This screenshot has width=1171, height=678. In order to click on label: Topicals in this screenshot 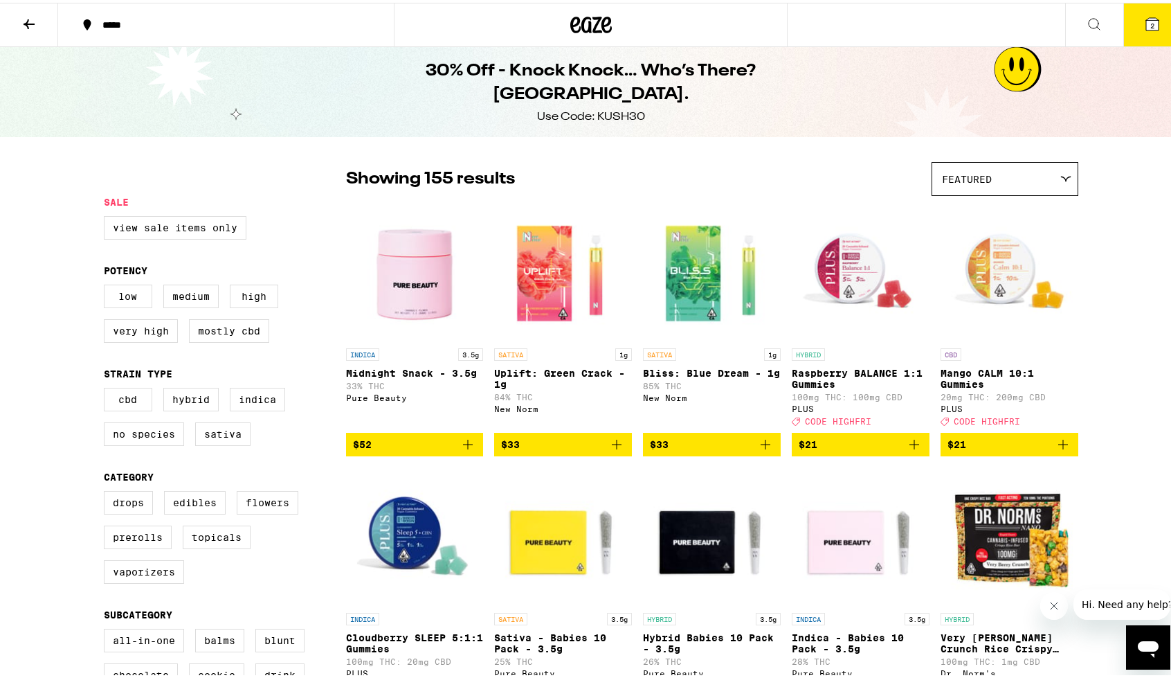, I will do `click(217, 534)`.